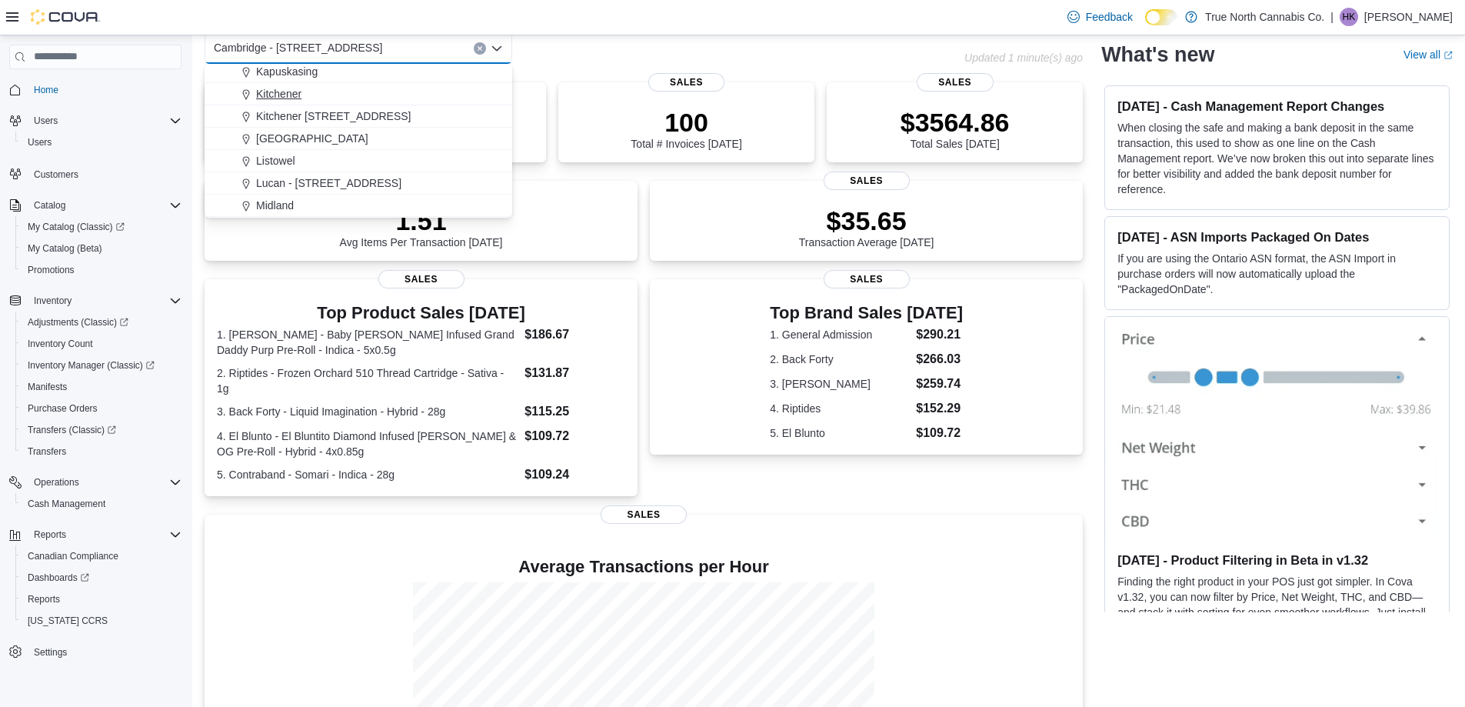 Image resolution: width=1465 pixels, height=707 pixels. I want to click on nav: Complex example, so click(95, 387).